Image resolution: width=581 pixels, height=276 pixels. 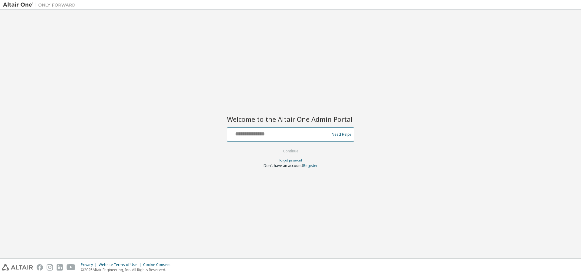 I want to click on div: Cookie Consent, so click(x=159, y=265).